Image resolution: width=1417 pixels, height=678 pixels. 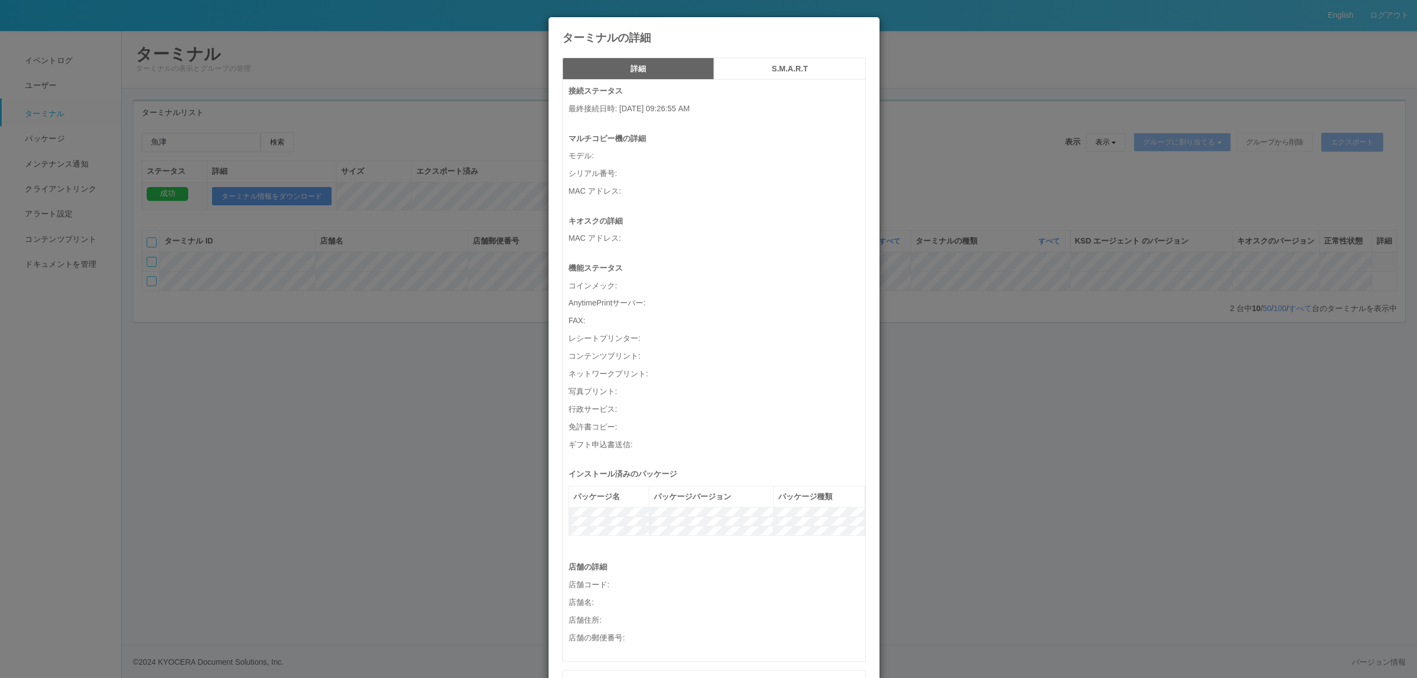 I want to click on p: ネットワークプリント :, so click(x=717, y=374).